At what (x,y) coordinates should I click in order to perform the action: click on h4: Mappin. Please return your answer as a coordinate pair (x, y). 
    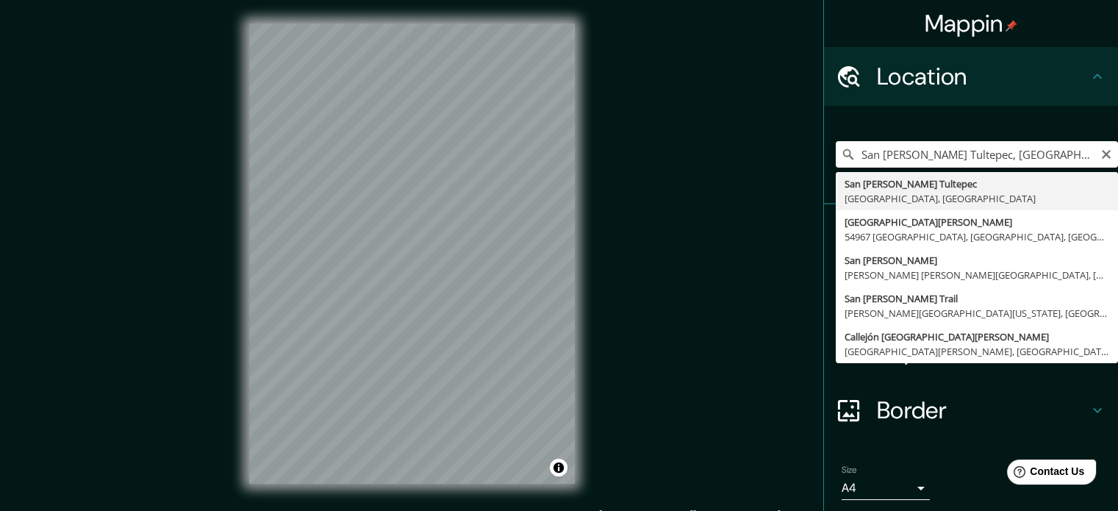
    Looking at the image, I should click on (971, 24).